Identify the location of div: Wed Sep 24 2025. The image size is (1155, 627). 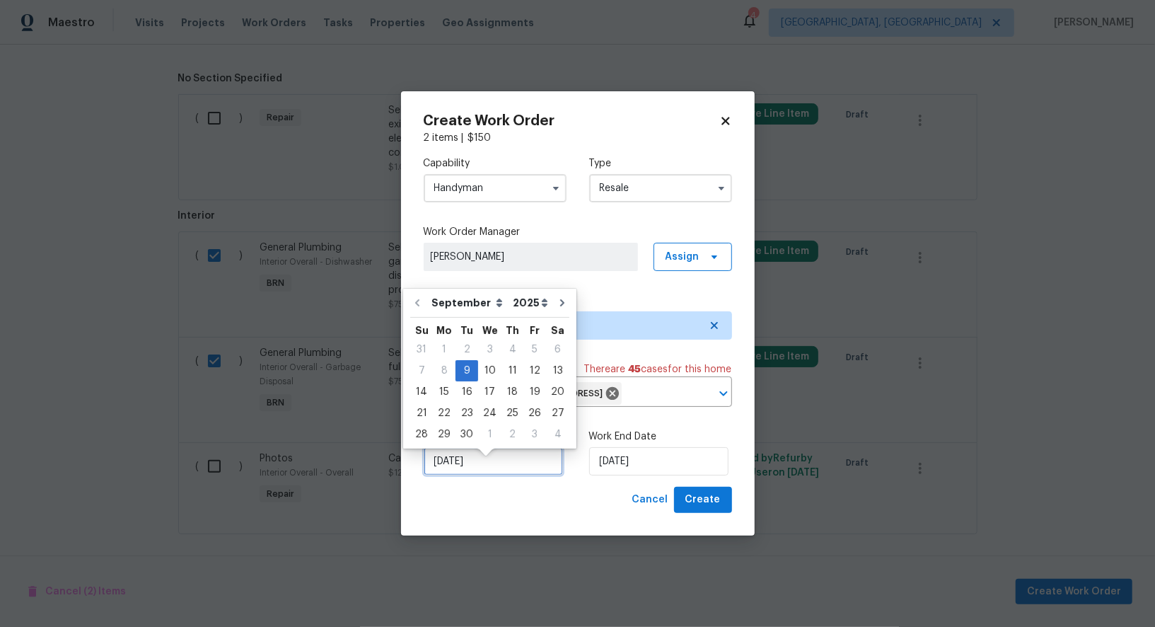
(490, 413).